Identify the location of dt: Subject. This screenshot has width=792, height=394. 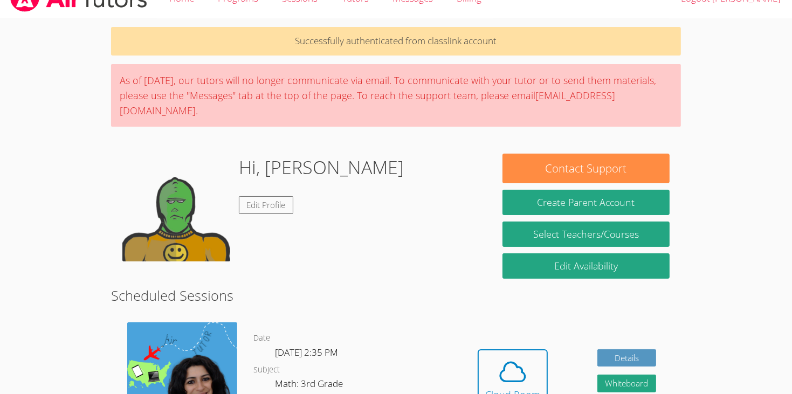
(266, 370).